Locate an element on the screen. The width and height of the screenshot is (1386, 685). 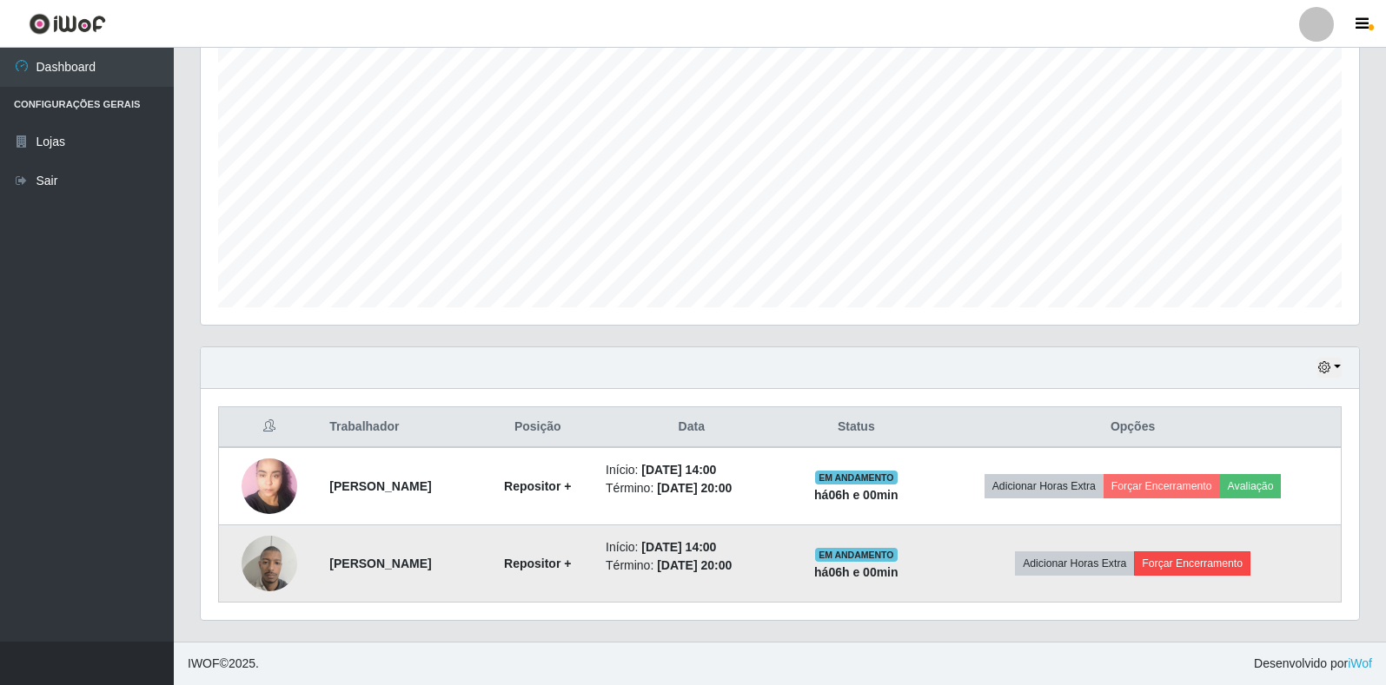
span: © 2025 . is located at coordinates (223, 664).